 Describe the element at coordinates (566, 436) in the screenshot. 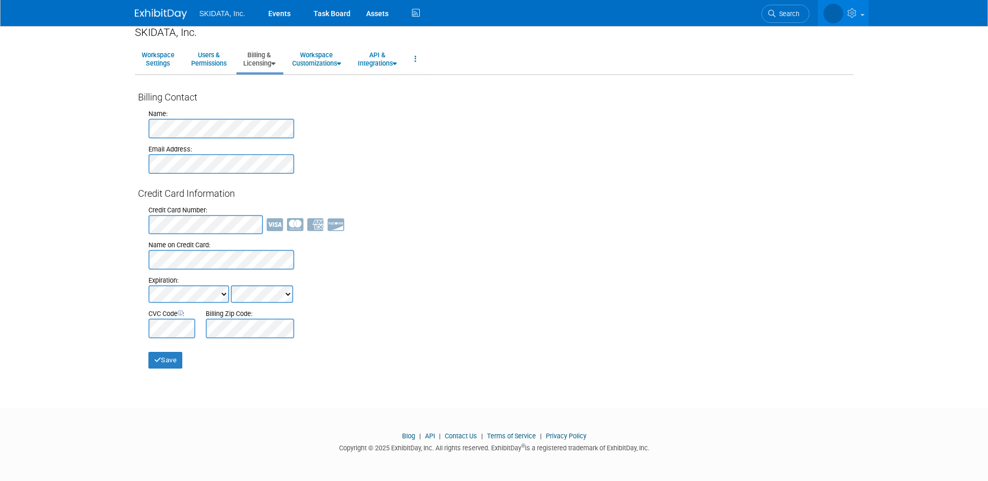

I see `a: Privacy Policy` at that location.